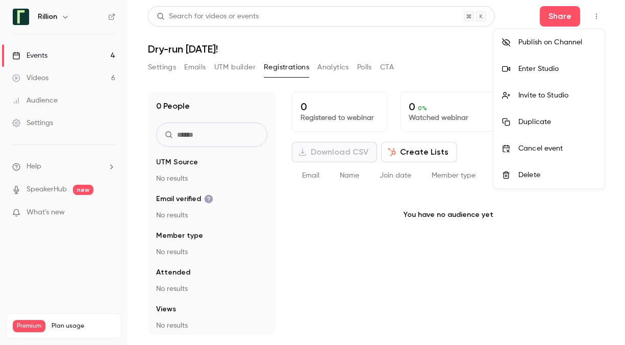 This screenshot has height=345, width=625. What do you see at coordinates (557, 42) in the screenshot?
I see `div: Publish on Channel` at bounding box center [557, 42].